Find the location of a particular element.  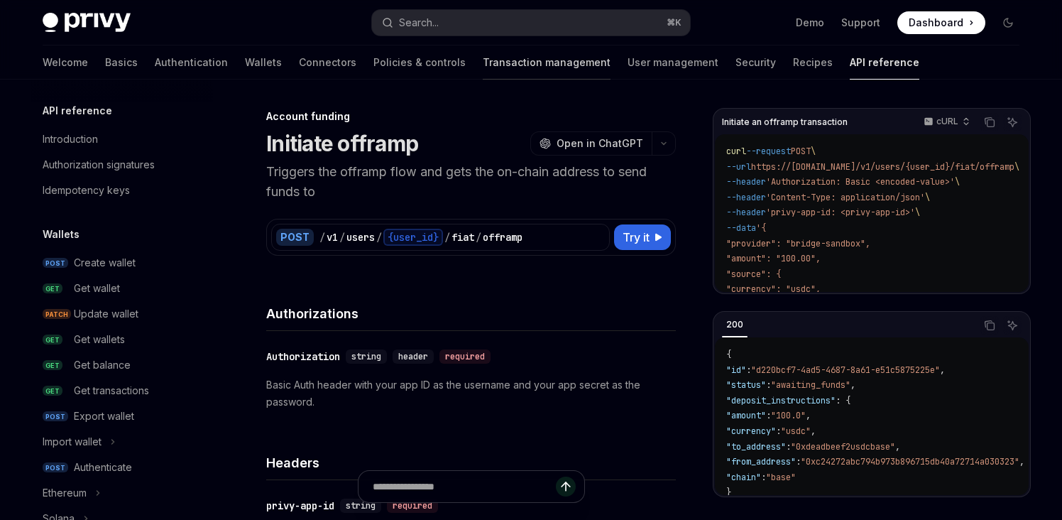

p: cURL is located at coordinates (947, 121).